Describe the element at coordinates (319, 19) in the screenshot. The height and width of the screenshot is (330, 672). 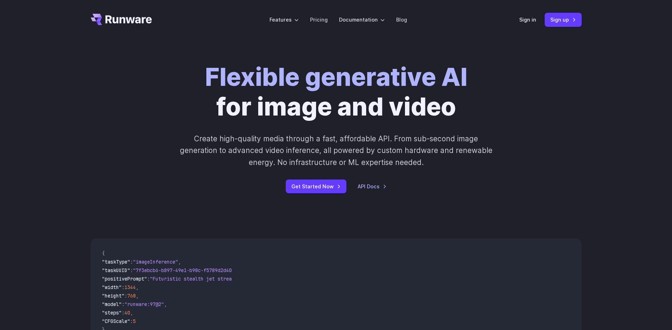
I see `a: Pricing` at that location.